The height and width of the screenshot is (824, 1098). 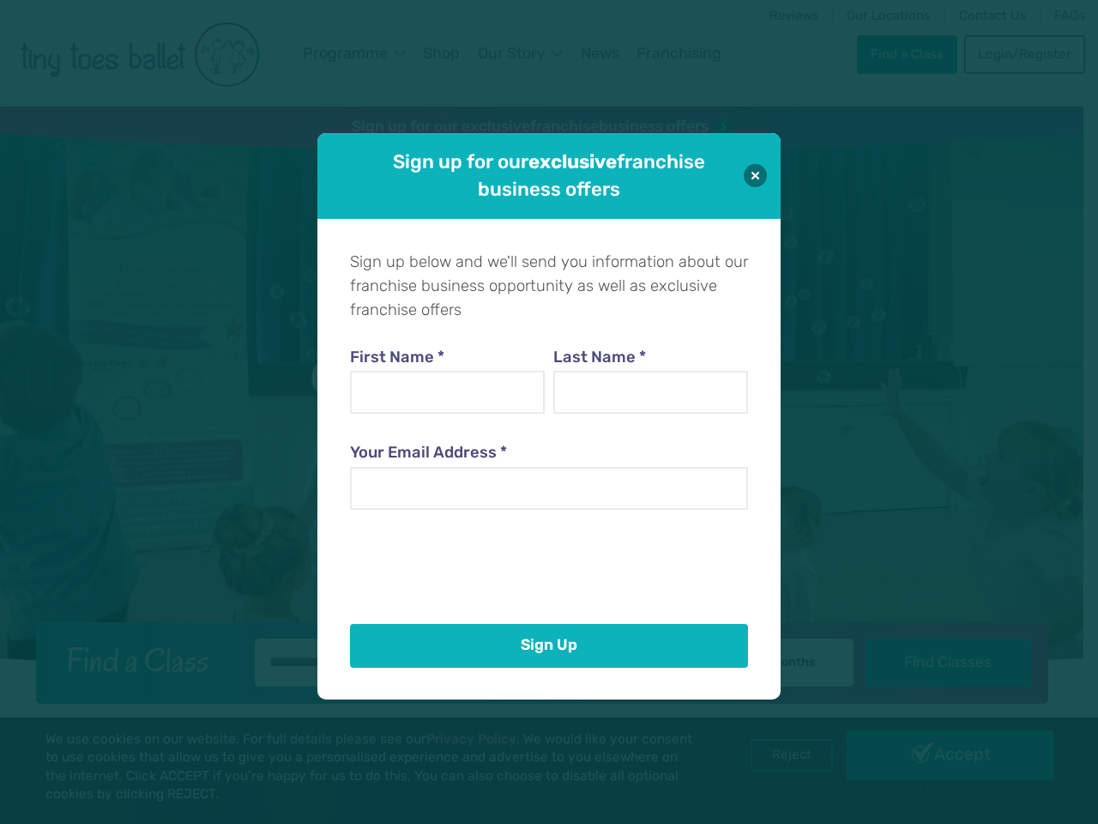 I want to click on label: Last Name *, so click(x=651, y=358).